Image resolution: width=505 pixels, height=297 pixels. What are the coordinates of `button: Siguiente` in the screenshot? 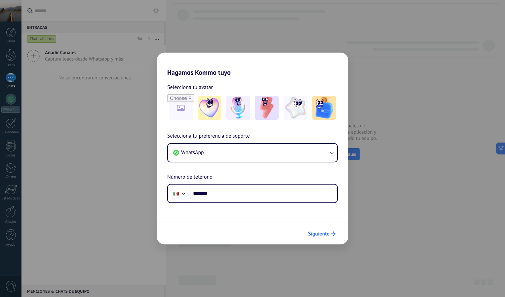 It's located at (322, 234).